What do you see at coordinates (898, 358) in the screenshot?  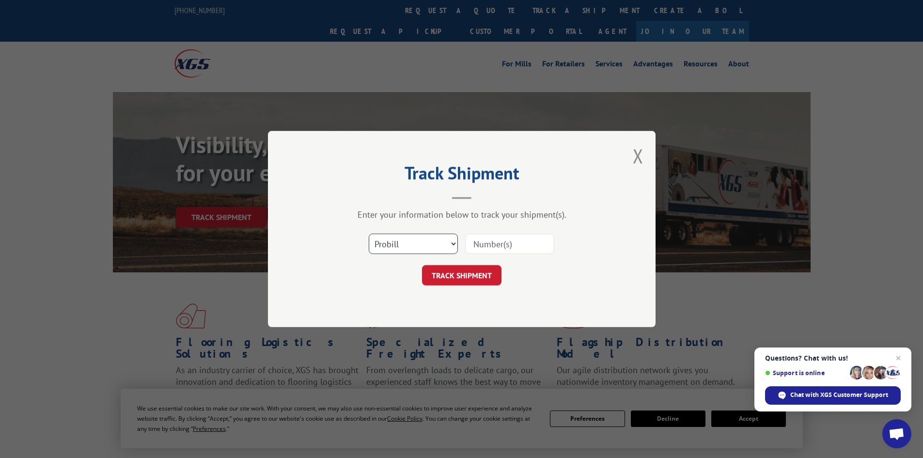 I see `span: Close chat` at bounding box center [898, 358].